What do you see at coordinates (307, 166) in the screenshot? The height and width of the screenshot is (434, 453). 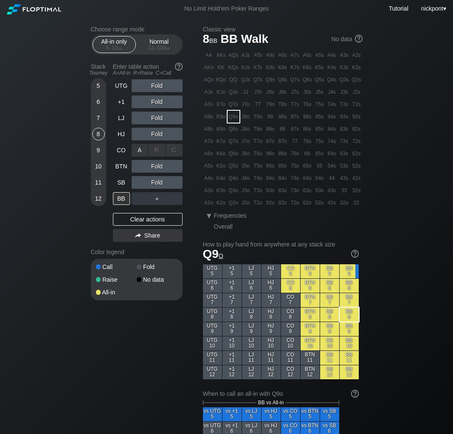 I see `div: 65o` at bounding box center [307, 166].